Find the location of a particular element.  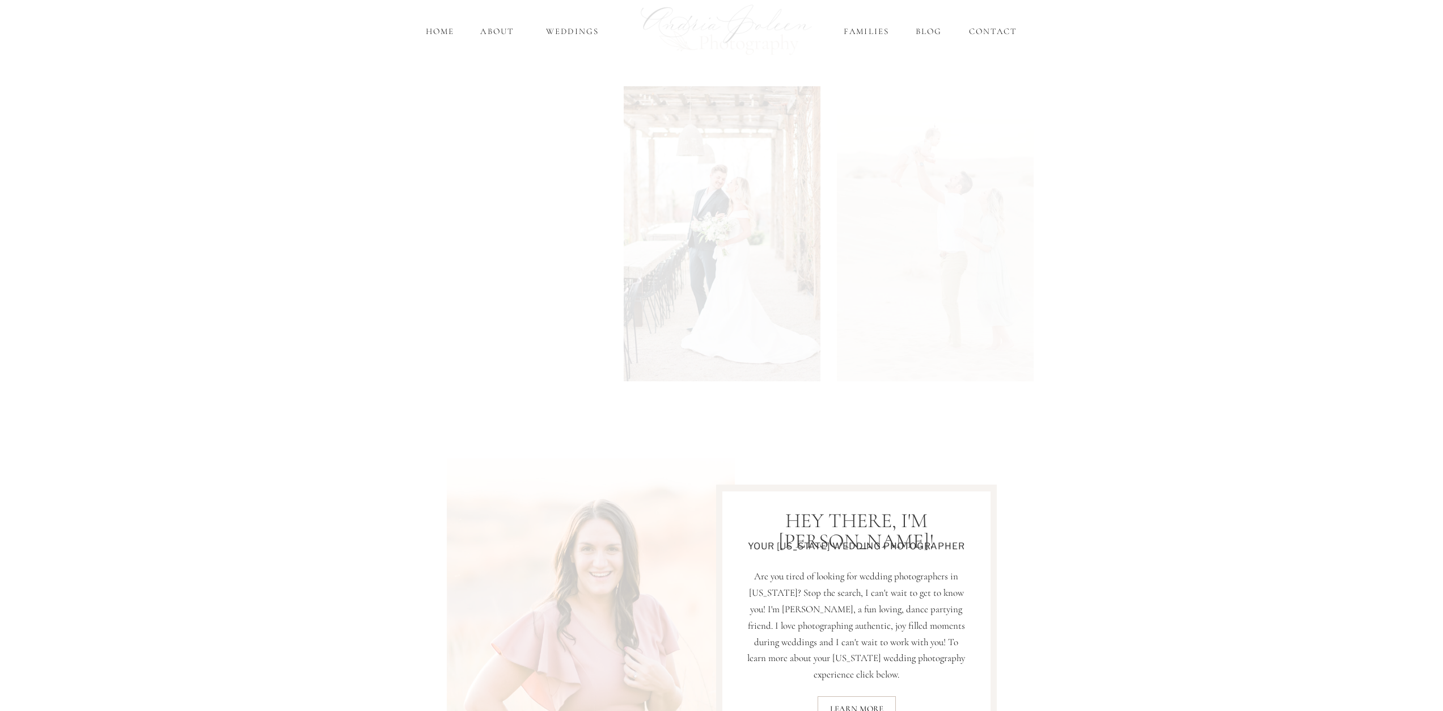

a: Families is located at coordinates (867, 31).